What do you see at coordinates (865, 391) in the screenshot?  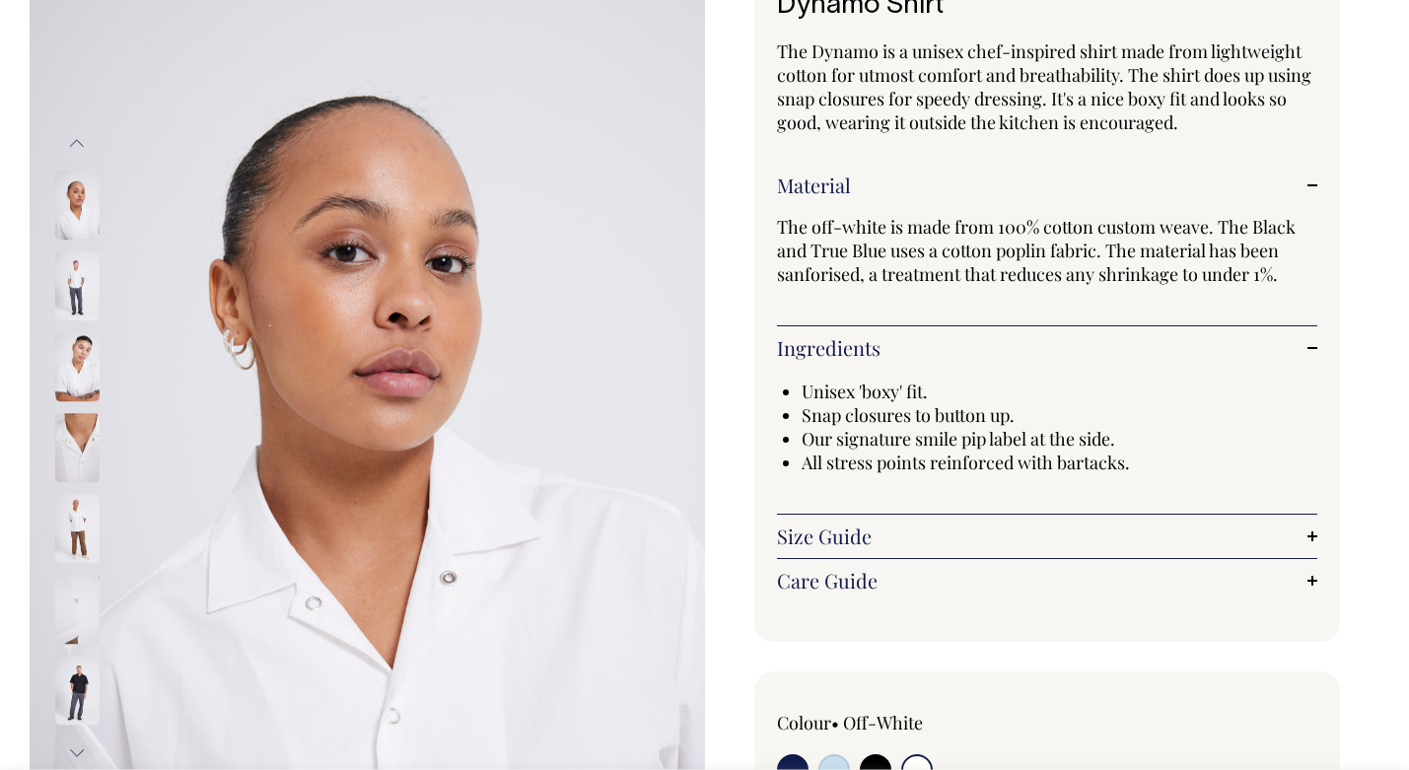 I see `span: Unisex 'boxy' fit.` at bounding box center [865, 391].